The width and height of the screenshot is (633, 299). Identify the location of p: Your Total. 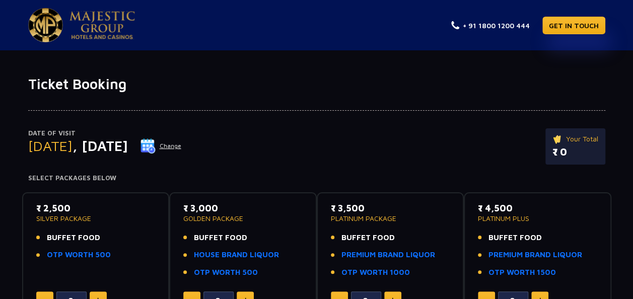
(575, 139).